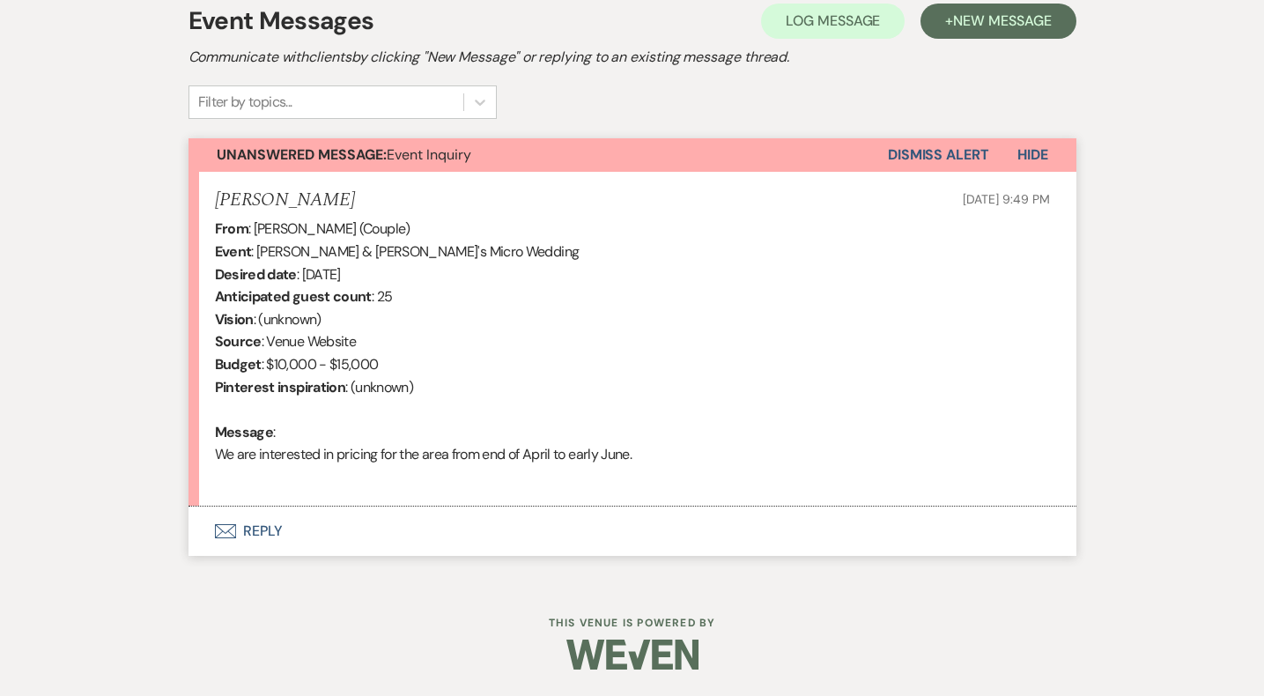 The height and width of the screenshot is (696, 1264). I want to click on b: Desired date, so click(255, 274).